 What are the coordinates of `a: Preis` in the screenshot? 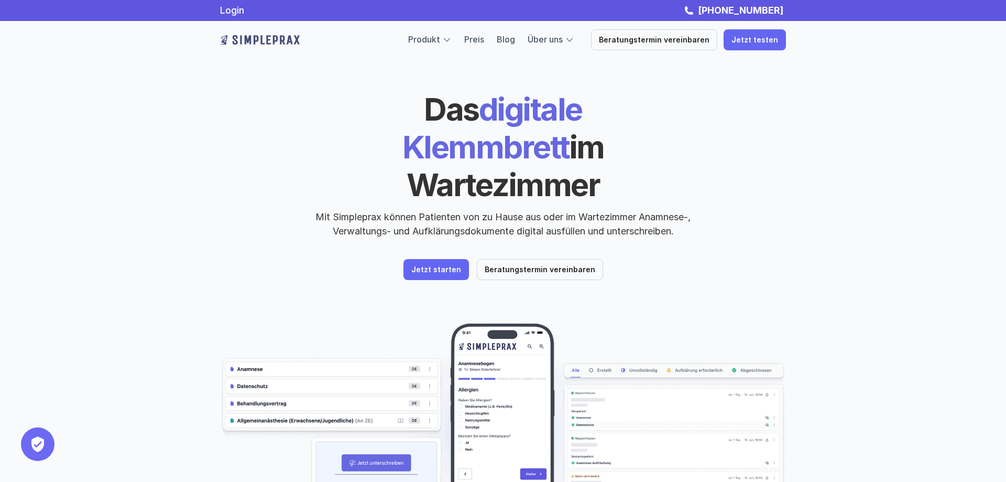 It's located at (474, 39).